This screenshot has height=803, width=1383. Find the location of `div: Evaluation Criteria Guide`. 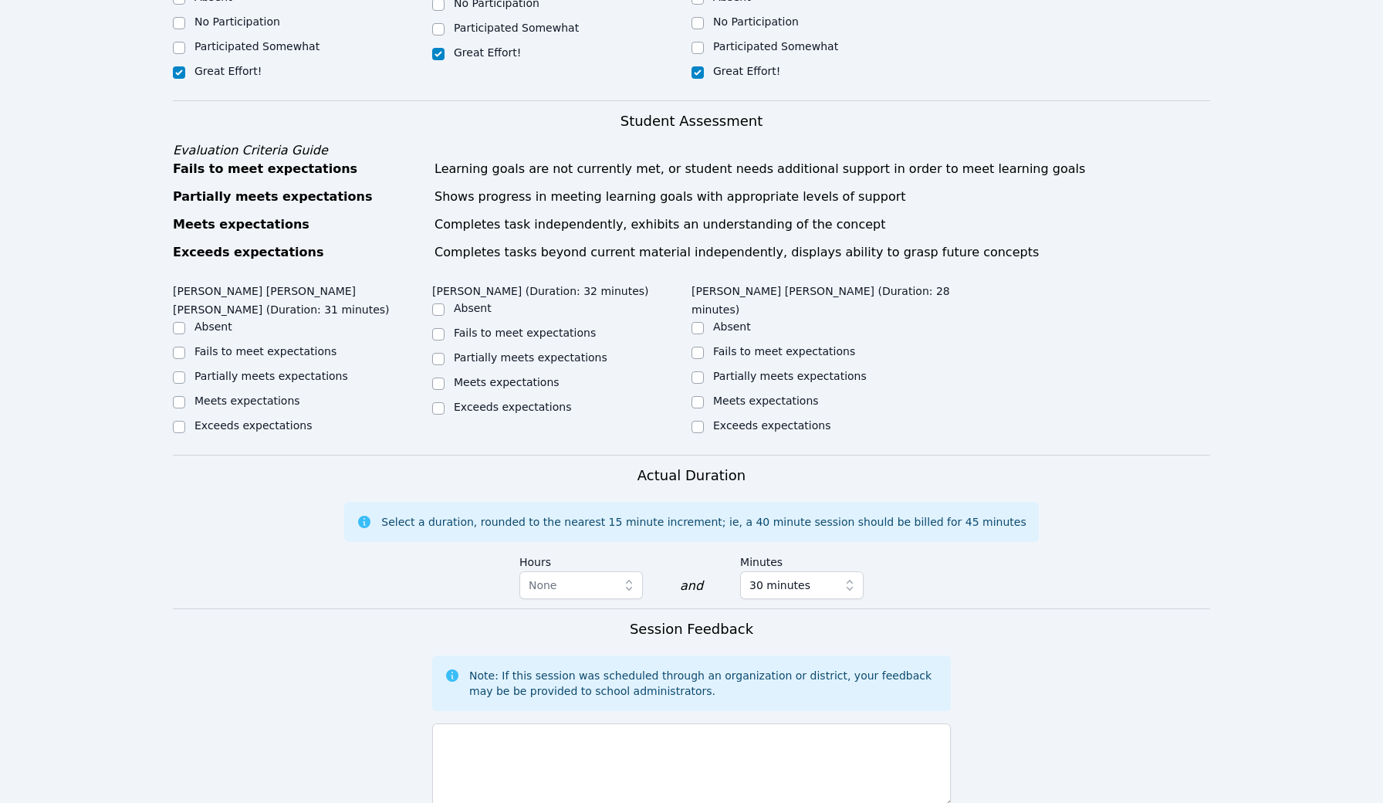

div: Evaluation Criteria Guide is located at coordinates (692, 151).